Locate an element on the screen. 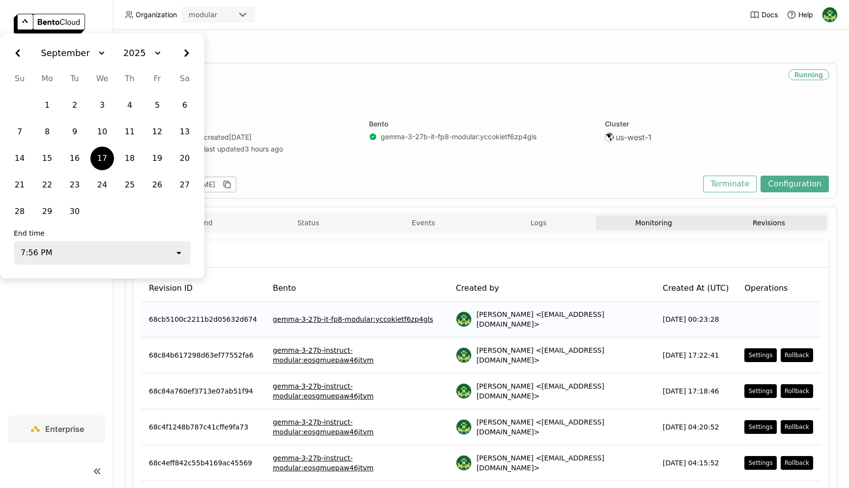 This screenshot has width=849, height=488. div: 12 is located at coordinates (157, 132).